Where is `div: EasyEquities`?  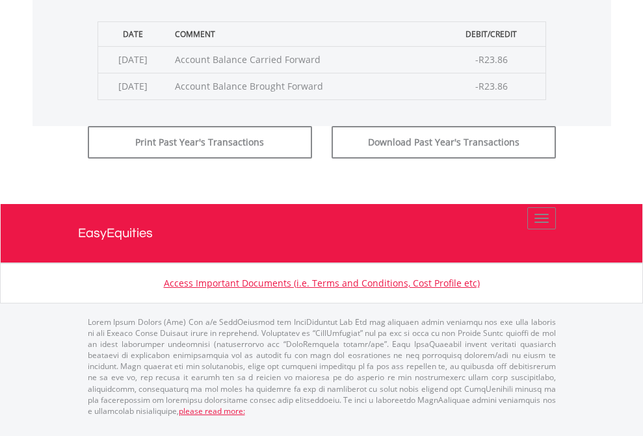
div: EasyEquities is located at coordinates (322, 233).